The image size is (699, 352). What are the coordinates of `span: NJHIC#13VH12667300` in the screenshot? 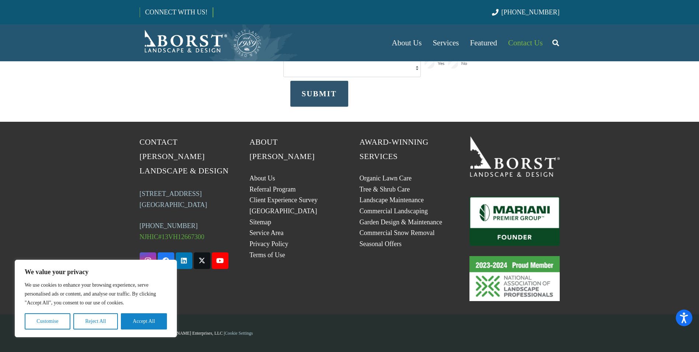 It's located at (172, 237).